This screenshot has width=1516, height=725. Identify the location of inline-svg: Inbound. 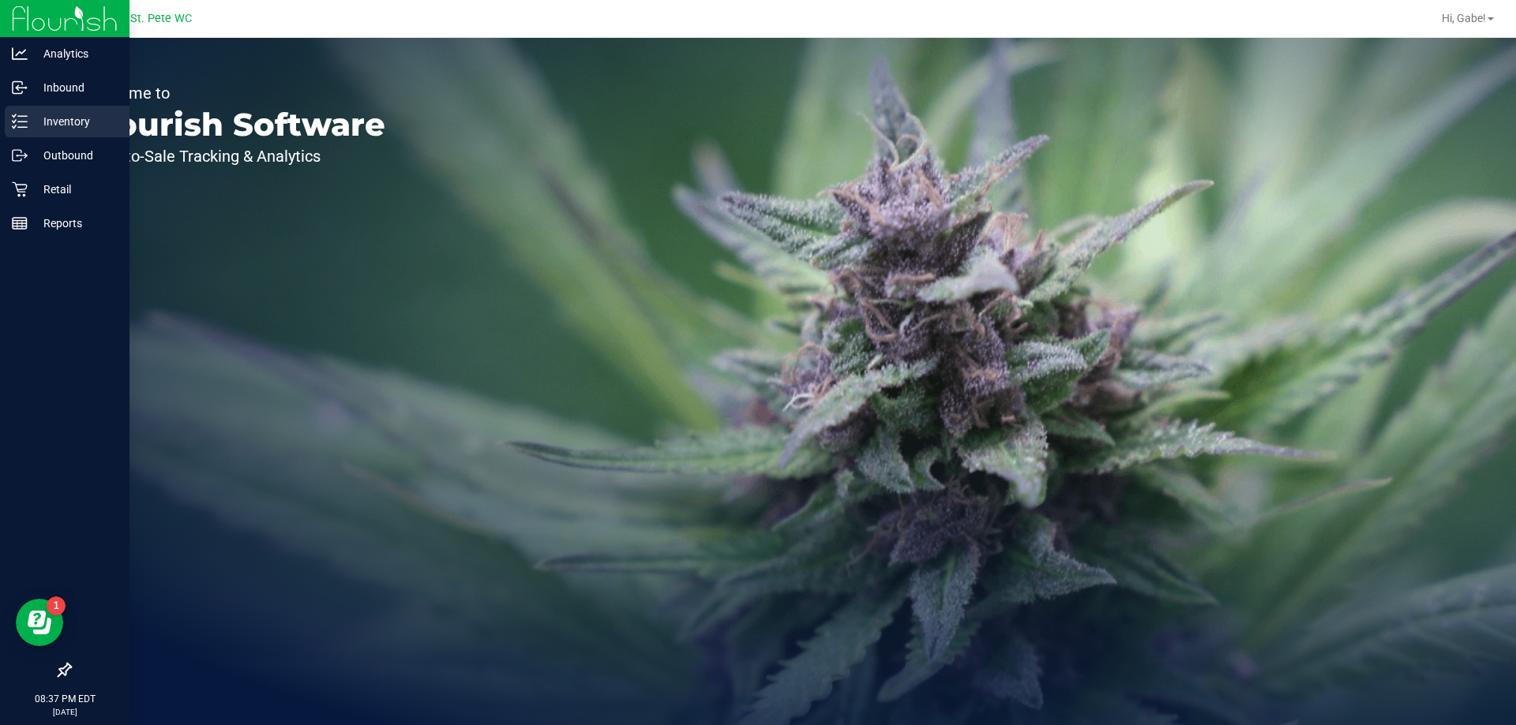
(20, 88).